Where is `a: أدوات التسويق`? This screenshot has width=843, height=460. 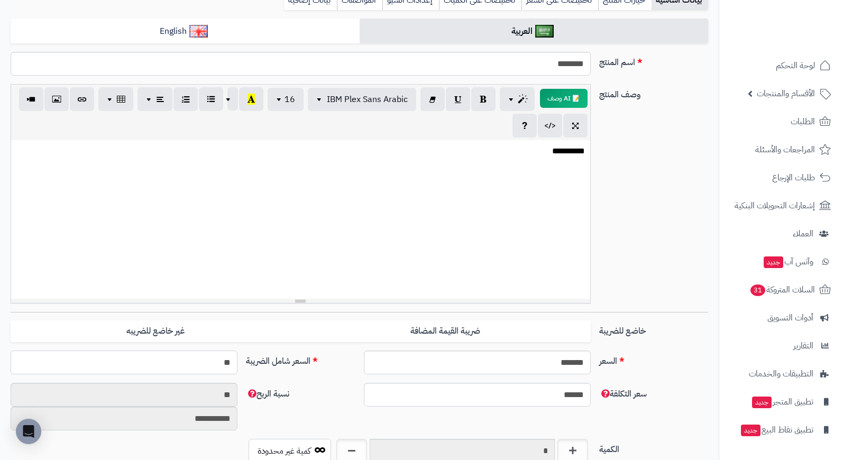
a: أدوات التسويق is located at coordinates (781, 318).